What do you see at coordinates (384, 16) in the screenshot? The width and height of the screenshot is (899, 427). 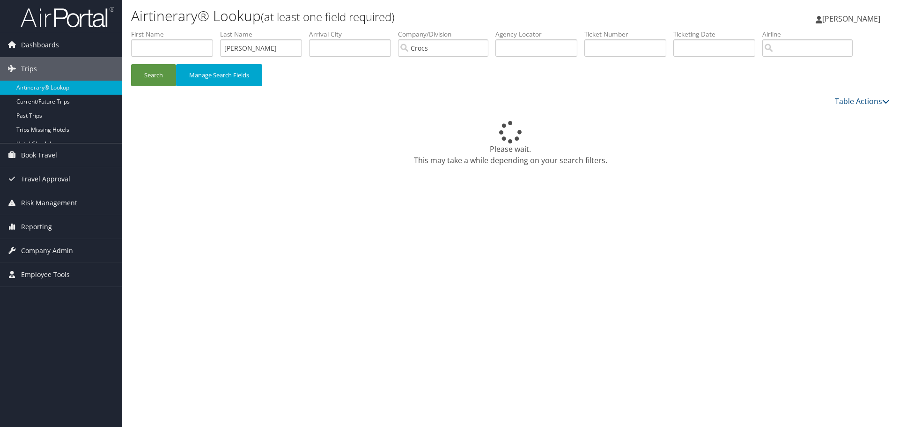 I see `h1: Airtinerary® Lookup` at bounding box center [384, 16].